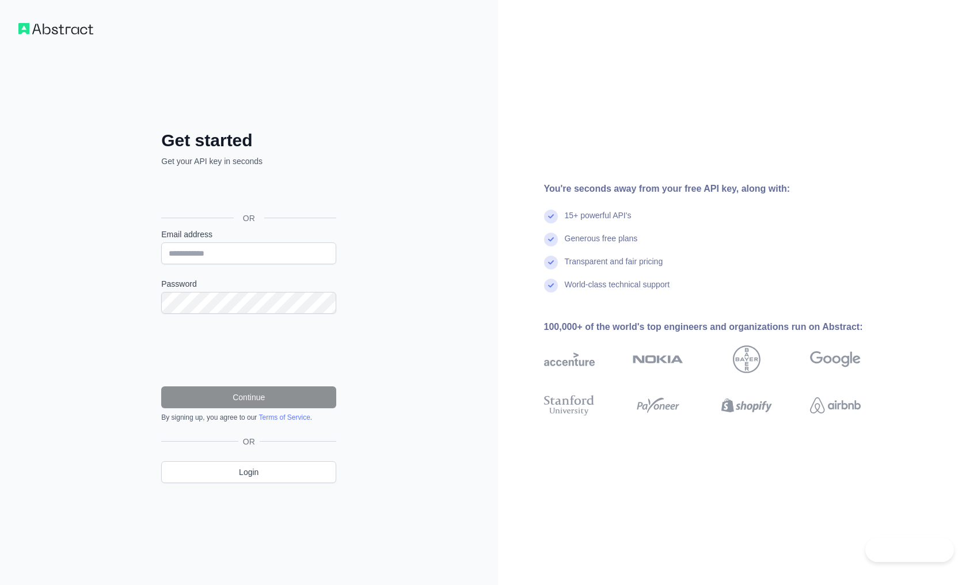 This screenshot has width=977, height=585. What do you see at coordinates (721, 189) in the screenshot?
I see `div: You're seconds away from your free API key, along with:` at bounding box center [721, 189].